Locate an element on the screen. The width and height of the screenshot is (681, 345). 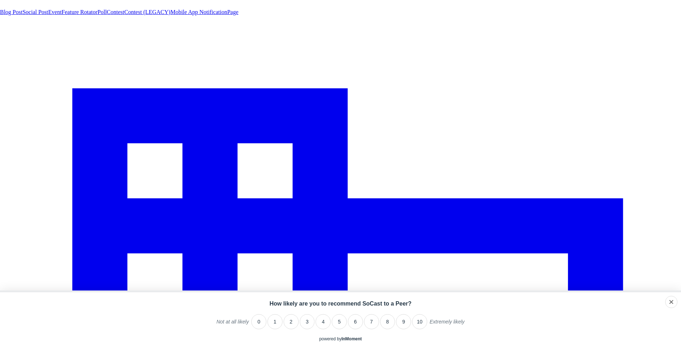
li: 5 is located at coordinates (339, 322).